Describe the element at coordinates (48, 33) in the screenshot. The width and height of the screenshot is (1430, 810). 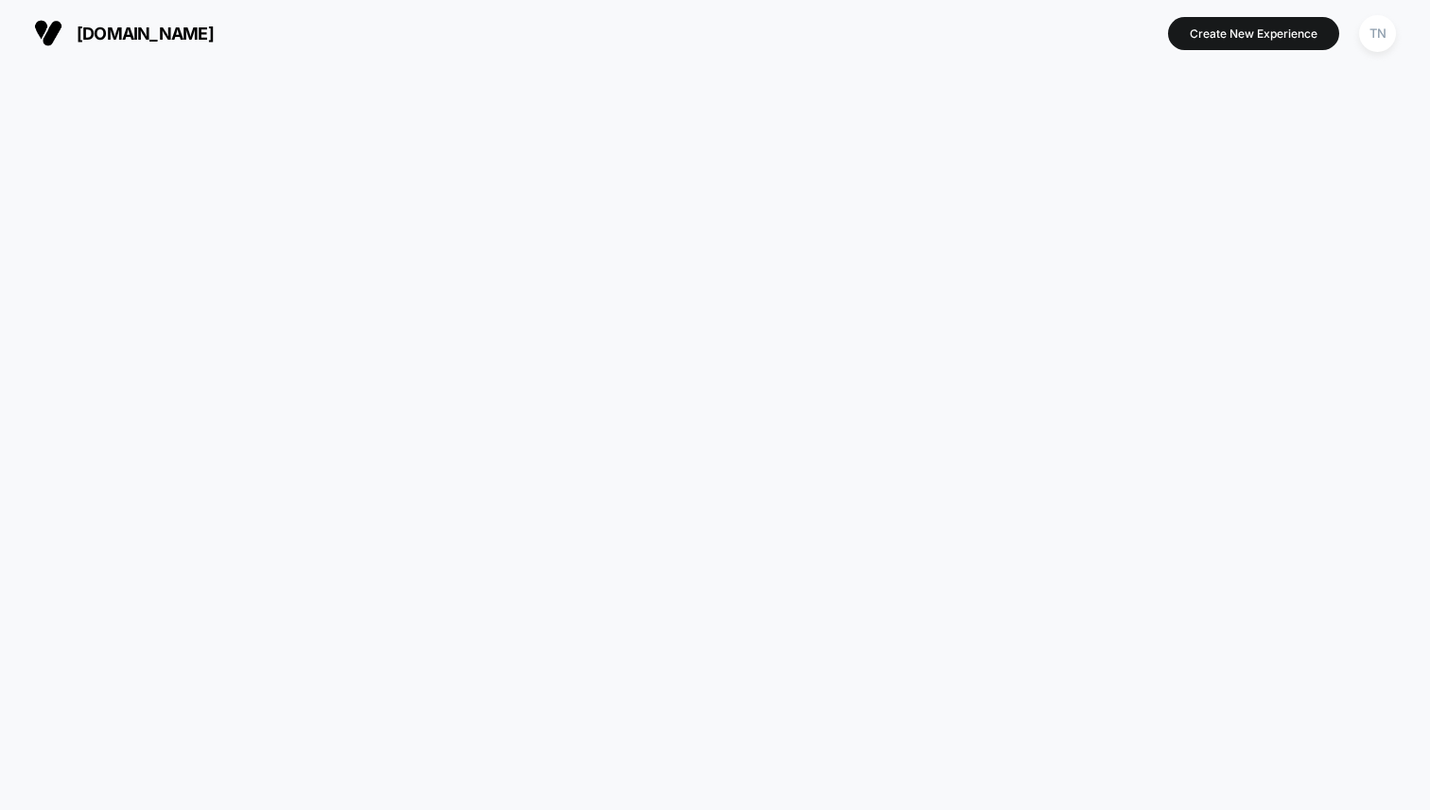
I see `img: Visually logo` at that location.